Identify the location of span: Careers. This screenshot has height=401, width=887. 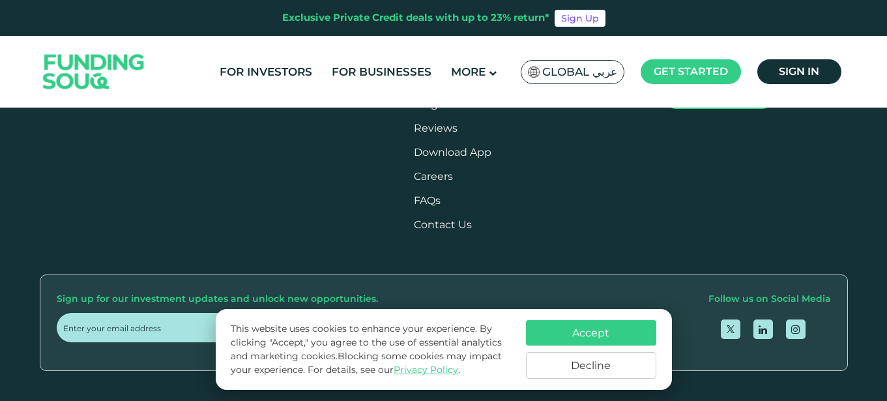
(434, 176).